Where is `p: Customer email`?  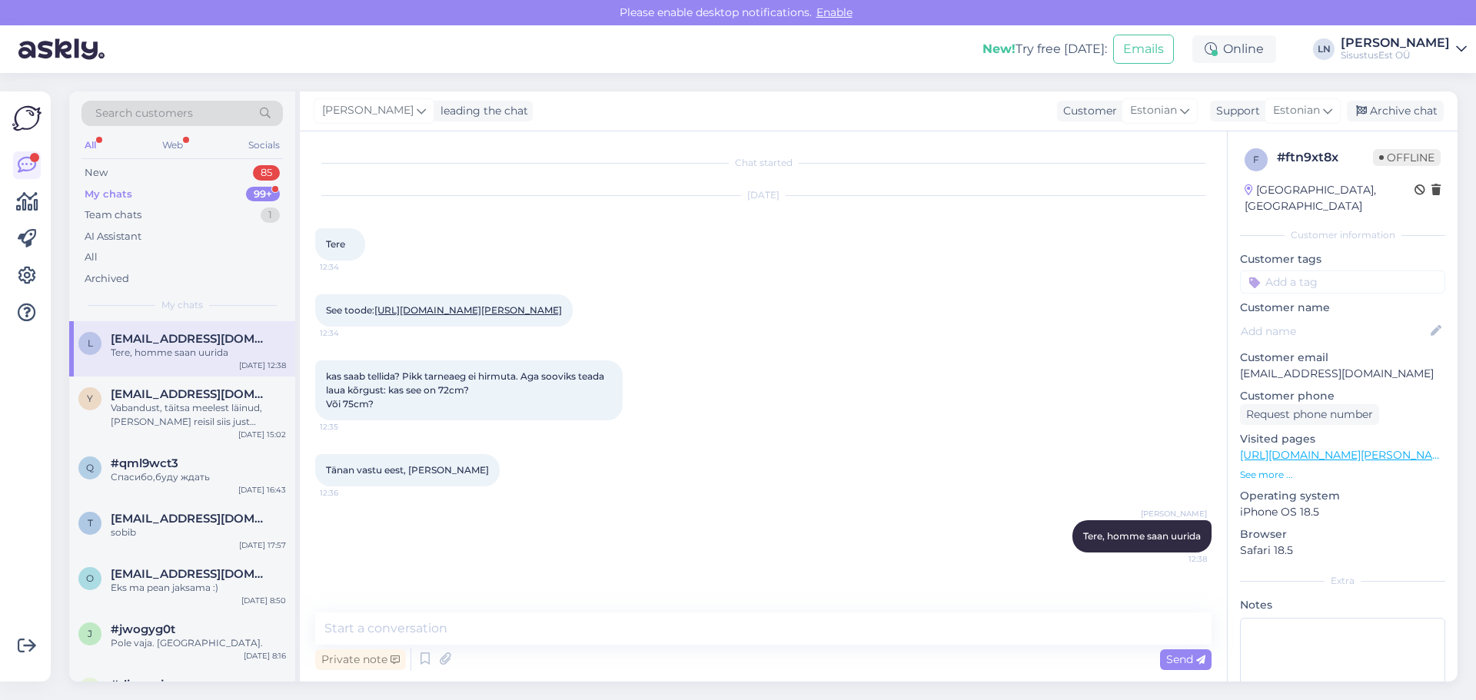 p: Customer email is located at coordinates (1342, 357).